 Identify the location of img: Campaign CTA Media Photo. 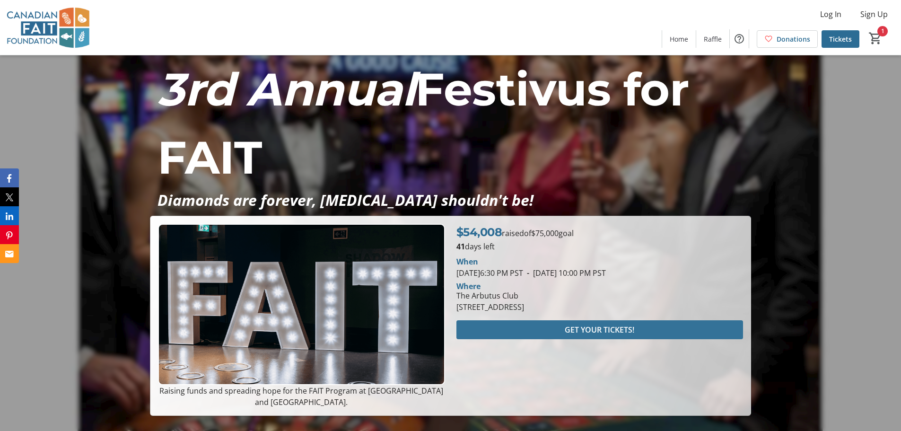
(301, 304).